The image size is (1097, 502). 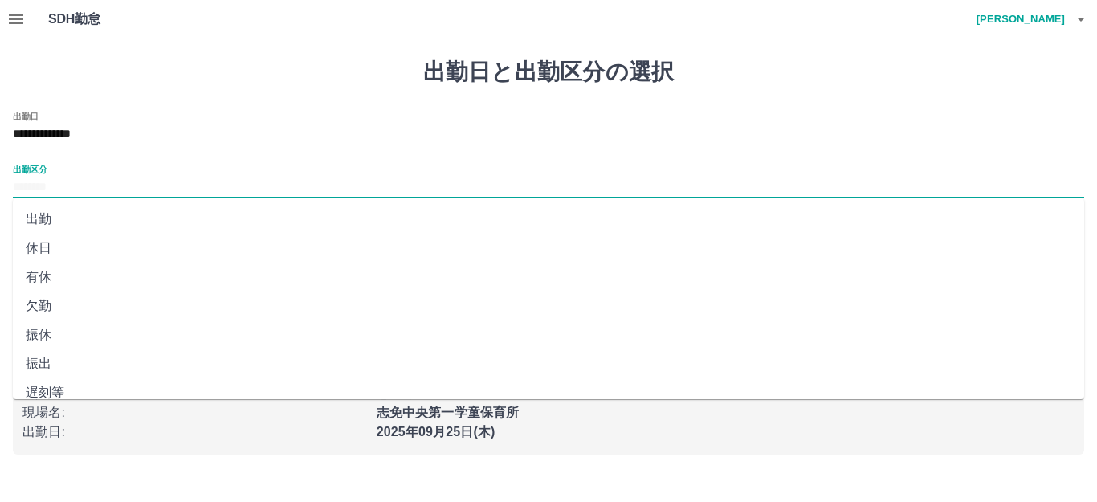 I want to click on li: 有休, so click(x=549, y=277).